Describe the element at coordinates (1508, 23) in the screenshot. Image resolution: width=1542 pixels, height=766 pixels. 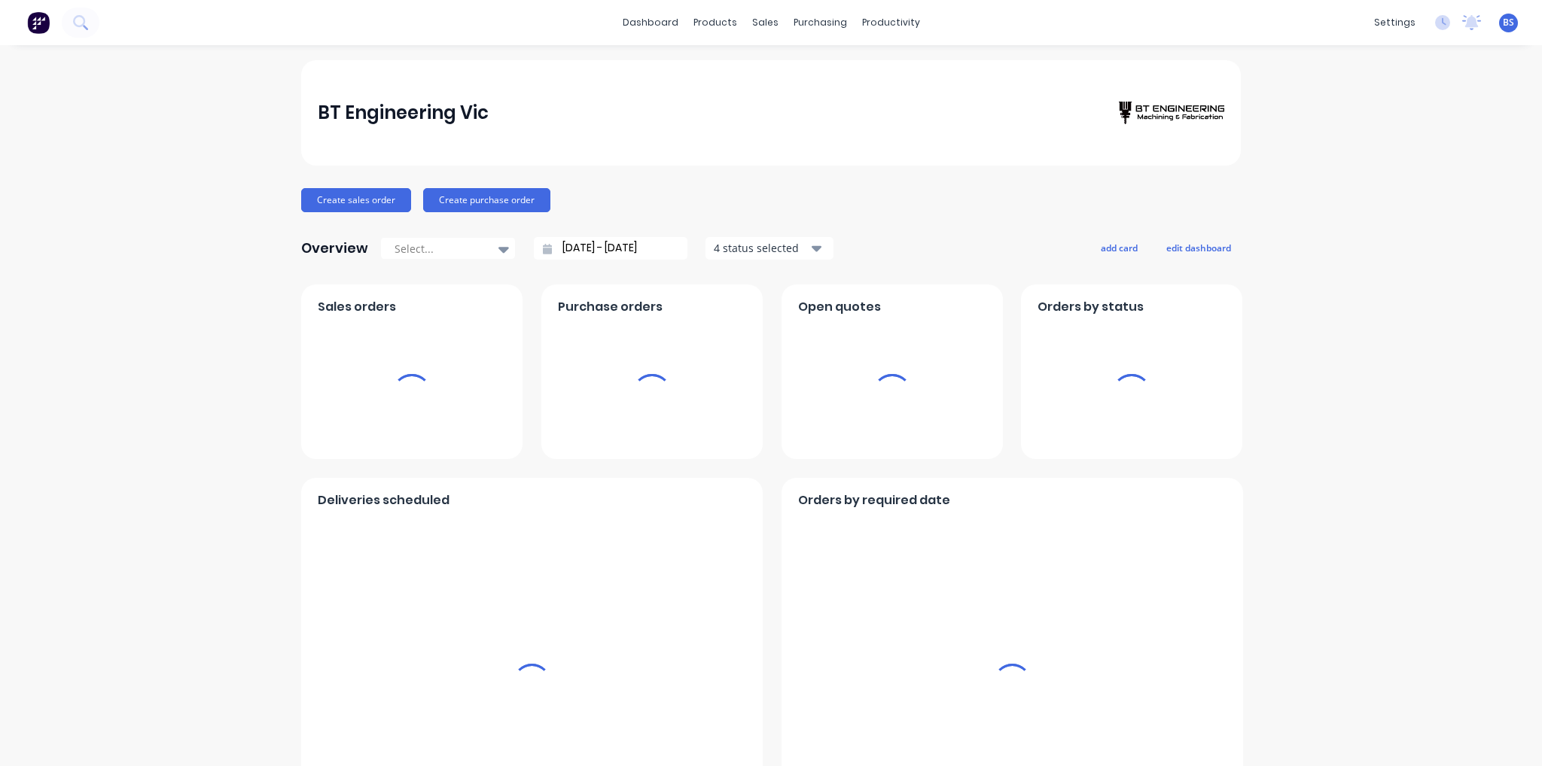
I see `span: BS` at that location.